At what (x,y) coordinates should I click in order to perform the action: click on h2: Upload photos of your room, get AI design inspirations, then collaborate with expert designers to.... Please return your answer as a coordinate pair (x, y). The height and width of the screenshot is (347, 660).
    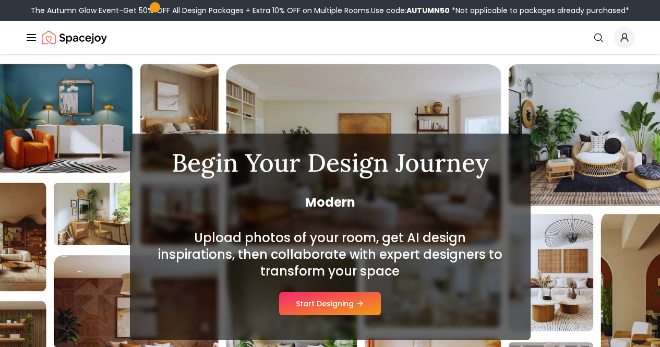
    Looking at the image, I should click on (330, 255).